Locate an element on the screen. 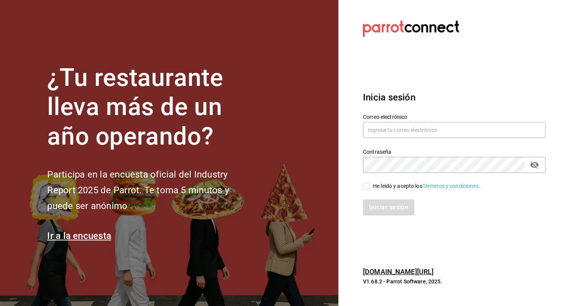 This screenshot has width=564, height=306. input: Ingresa tu correo electrónico is located at coordinates (454, 130).